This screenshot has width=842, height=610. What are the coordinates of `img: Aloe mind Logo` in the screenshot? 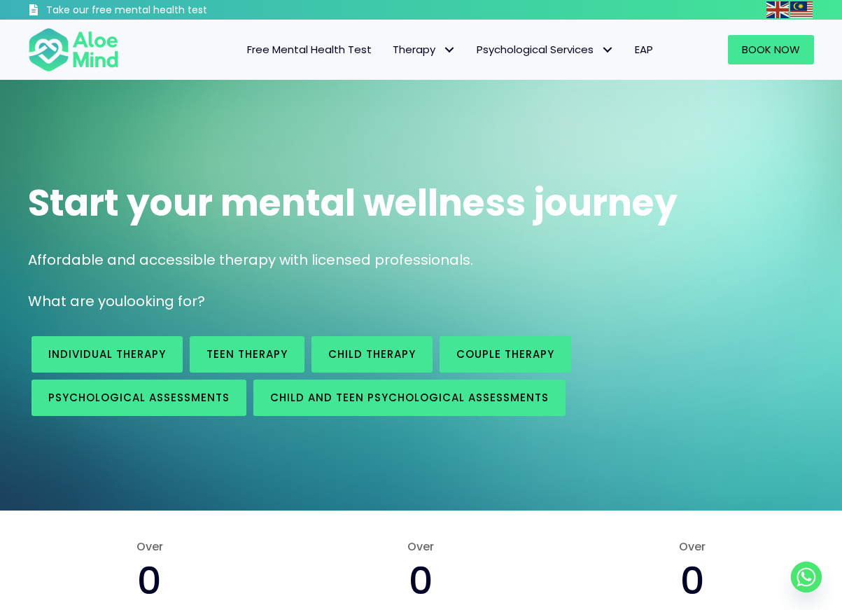 It's located at (74, 50).